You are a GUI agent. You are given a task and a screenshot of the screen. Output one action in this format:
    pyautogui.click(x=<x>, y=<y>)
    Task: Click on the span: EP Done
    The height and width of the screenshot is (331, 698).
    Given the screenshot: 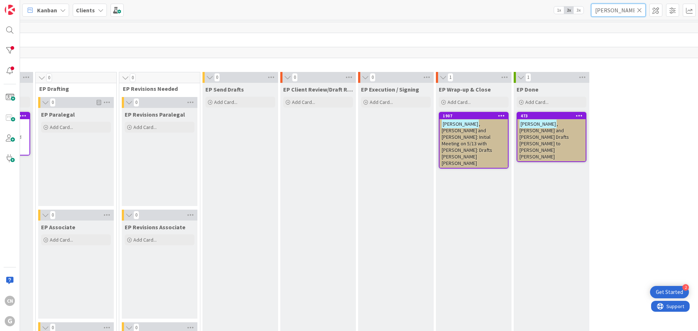 What is the action you would take?
    pyautogui.click(x=528, y=89)
    